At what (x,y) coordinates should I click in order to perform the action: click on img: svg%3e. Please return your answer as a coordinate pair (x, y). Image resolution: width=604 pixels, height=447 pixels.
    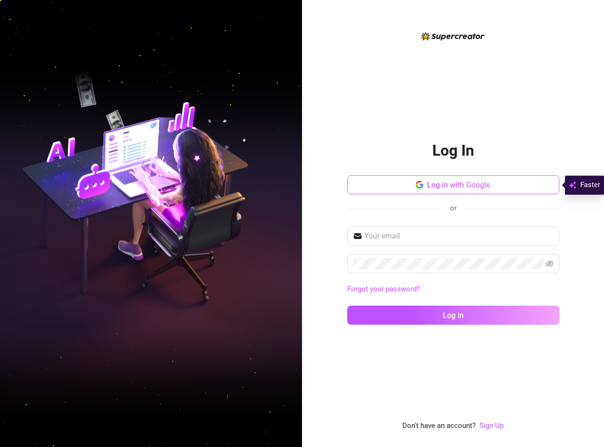
    Looking at the image, I should click on (573, 185).